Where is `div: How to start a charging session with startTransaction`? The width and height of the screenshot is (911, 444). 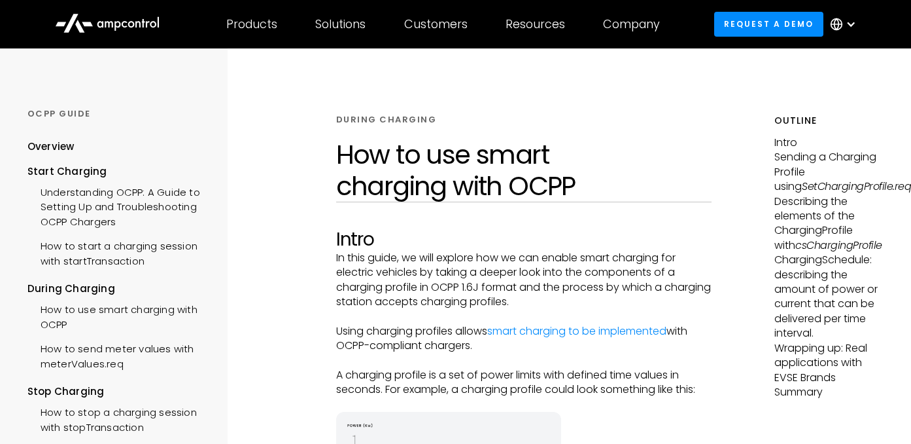
div: How to start a charging session with startTransaction is located at coordinates (118, 252).